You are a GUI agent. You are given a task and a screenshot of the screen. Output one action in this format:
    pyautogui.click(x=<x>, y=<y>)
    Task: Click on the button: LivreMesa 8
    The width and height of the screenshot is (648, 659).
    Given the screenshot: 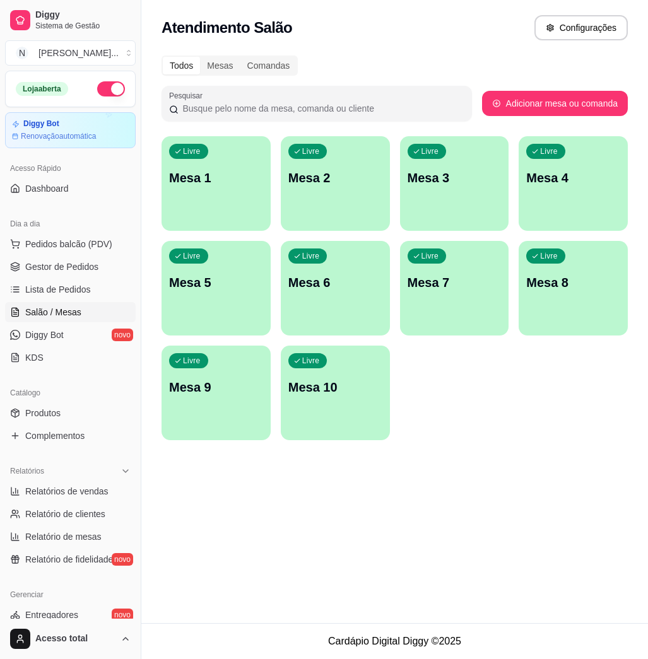 What is the action you would take?
    pyautogui.click(x=573, y=288)
    